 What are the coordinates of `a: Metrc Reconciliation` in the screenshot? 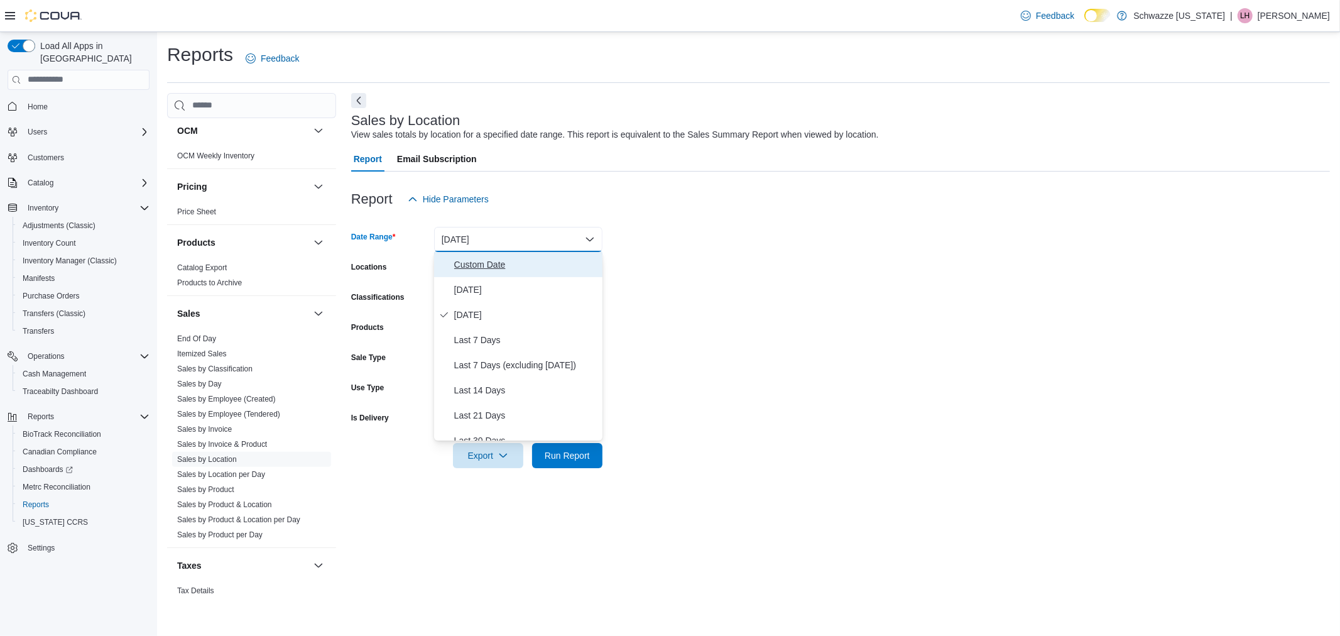 It's located at (57, 487).